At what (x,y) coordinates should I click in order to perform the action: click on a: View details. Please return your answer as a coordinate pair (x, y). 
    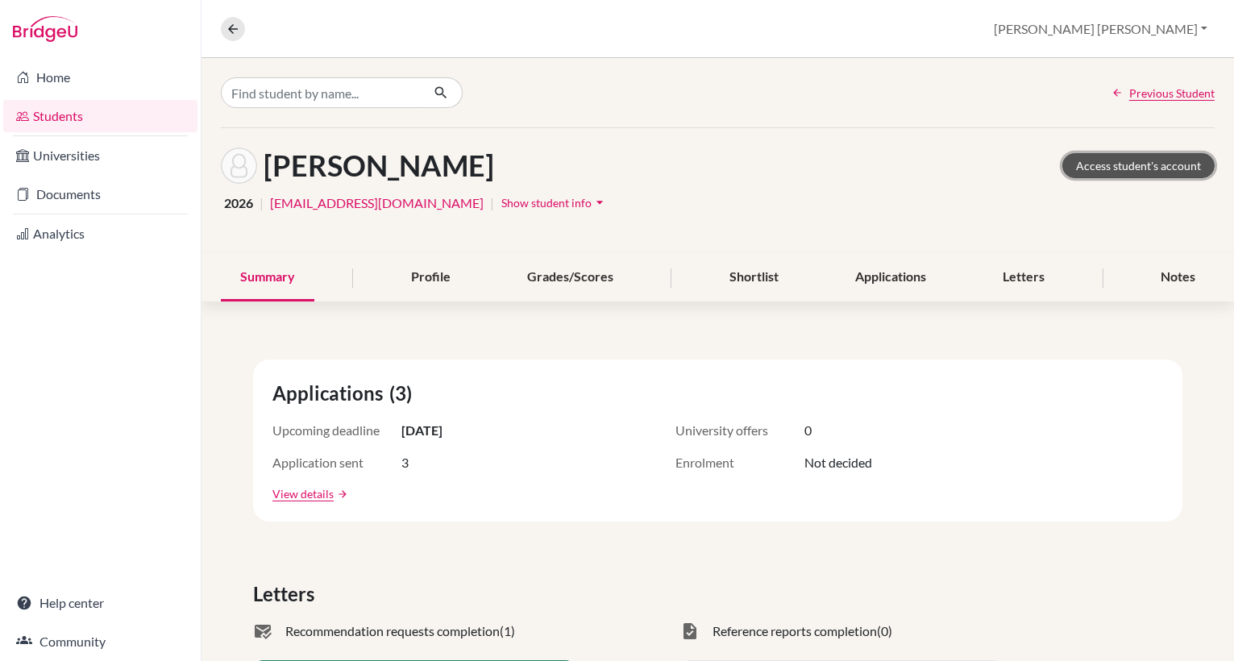
    Looking at the image, I should click on (303, 493).